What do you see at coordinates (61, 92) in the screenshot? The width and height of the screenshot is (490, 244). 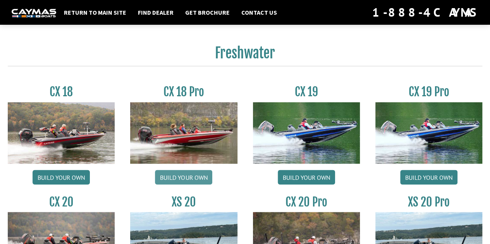 I see `h3: CX 18` at bounding box center [61, 92].